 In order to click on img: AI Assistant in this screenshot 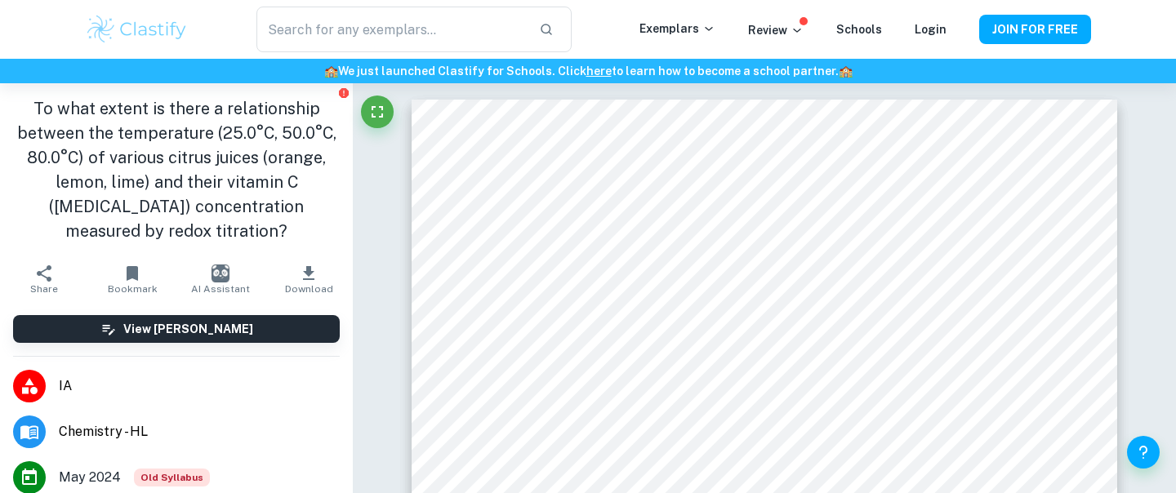, I will do `click(221, 274)`.